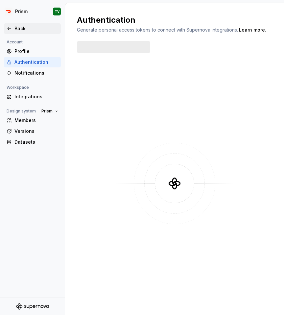 This screenshot has width=284, height=315. Describe the element at coordinates (32, 29) in the screenshot. I see `a: Back` at that location.